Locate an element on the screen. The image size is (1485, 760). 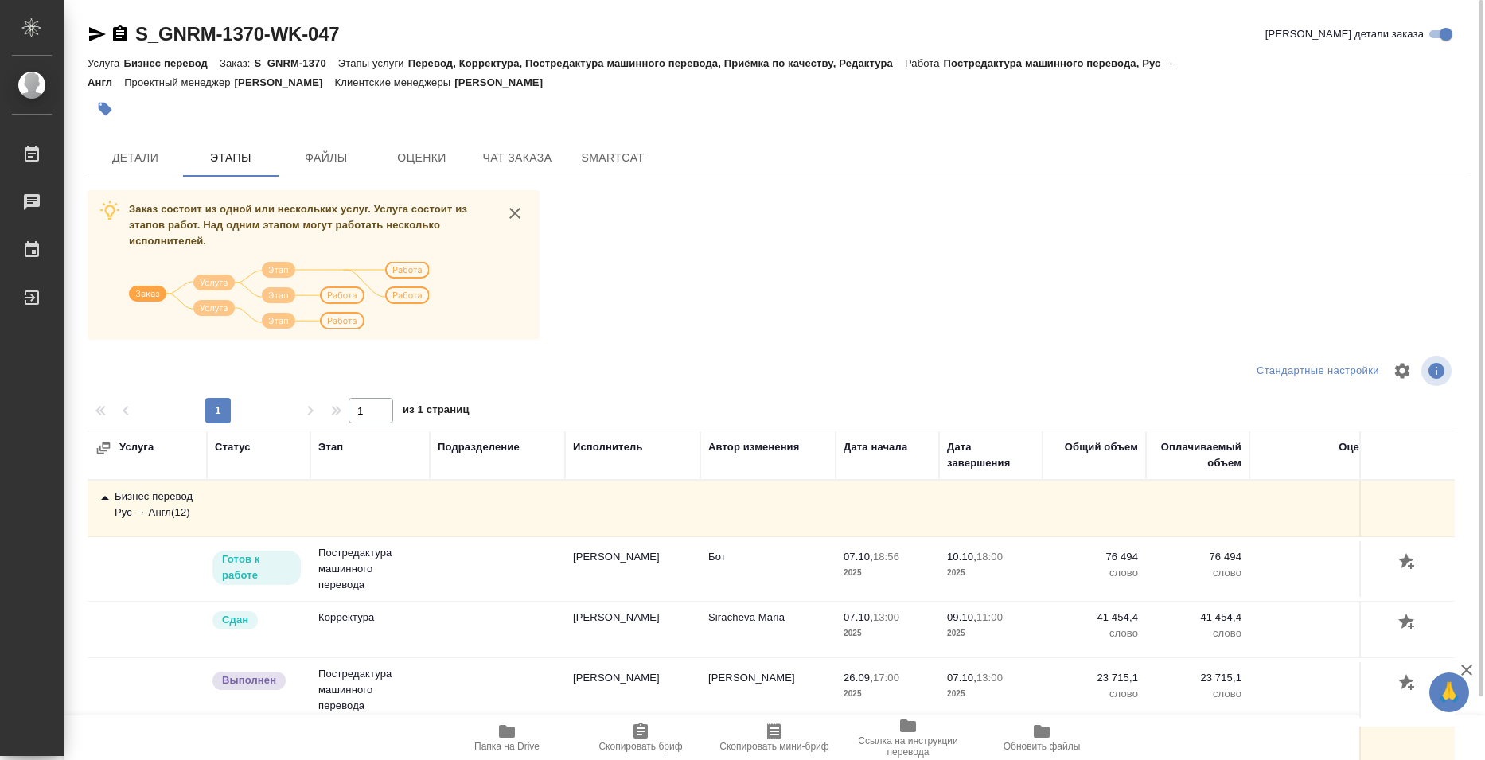
div: Исполнитель is located at coordinates (608, 447).